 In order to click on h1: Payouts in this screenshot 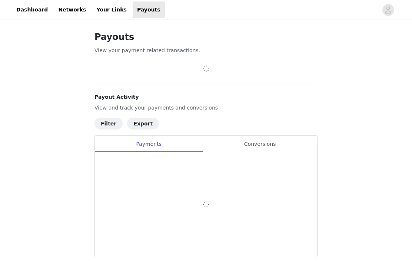, I will do `click(206, 37)`.